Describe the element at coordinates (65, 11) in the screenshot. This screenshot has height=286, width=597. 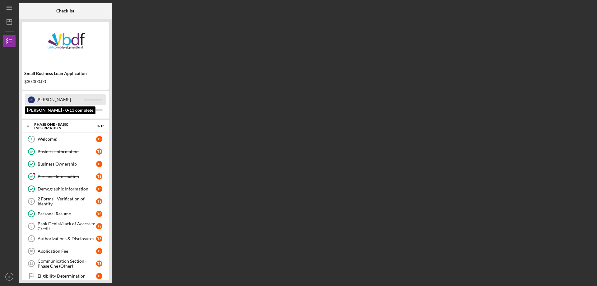
I see `b: Checklist` at that location.